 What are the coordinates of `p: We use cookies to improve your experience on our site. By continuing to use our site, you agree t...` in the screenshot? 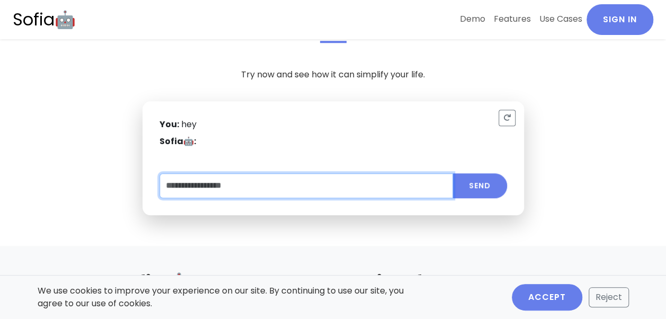 It's located at (233, 297).